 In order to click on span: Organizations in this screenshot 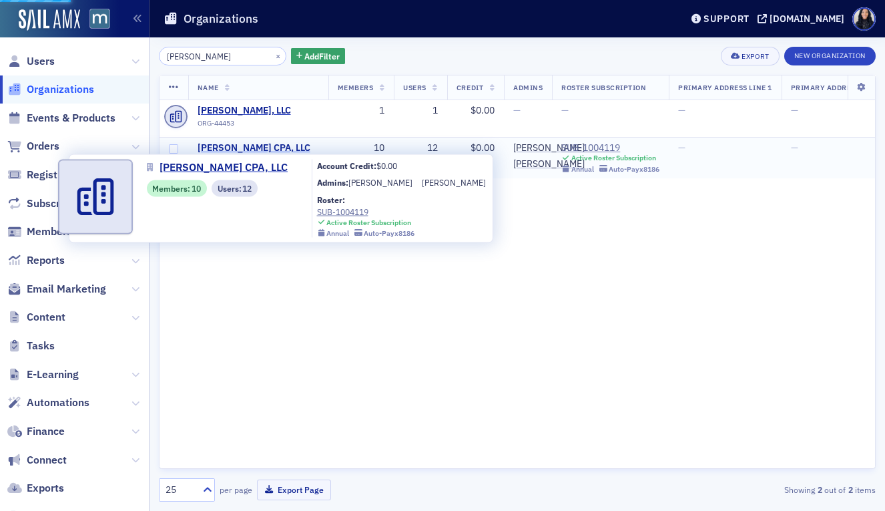, I will do `click(60, 89)`.